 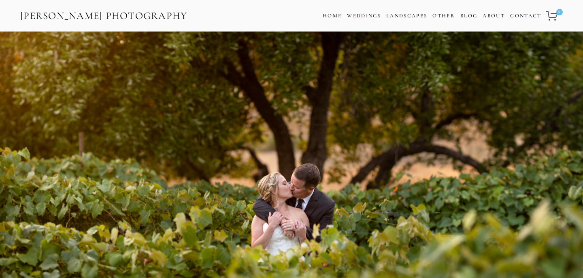 I want to click on a: Weddings, so click(x=364, y=16).